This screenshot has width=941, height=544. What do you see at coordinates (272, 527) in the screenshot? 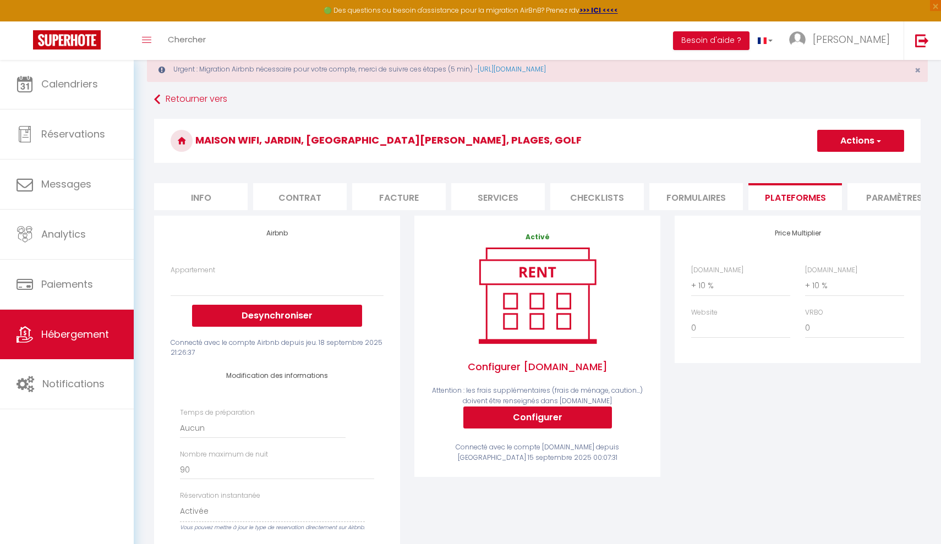
I see `small: Vous pouvez mettre à jour le type de reservation directement sur Airbnb.` at bounding box center [272, 527].